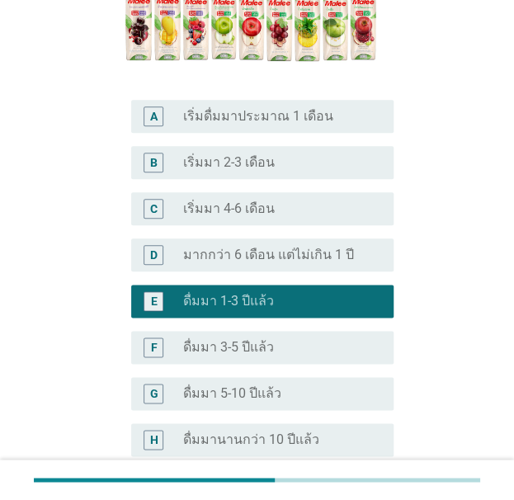 This screenshot has height=500, width=514. I want to click on div: D, so click(153, 255).